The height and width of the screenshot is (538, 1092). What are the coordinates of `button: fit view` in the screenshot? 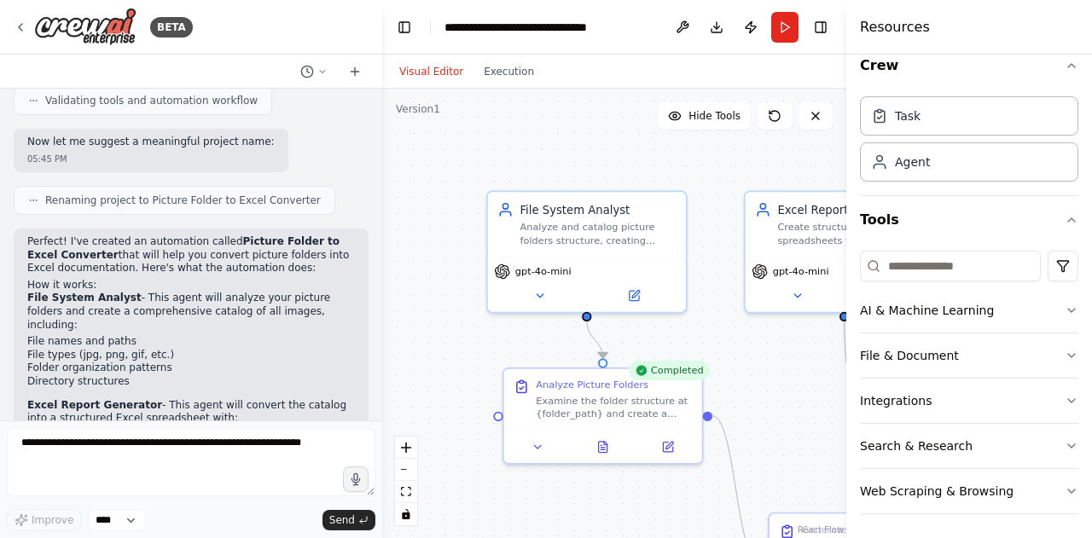 It's located at (406, 492).